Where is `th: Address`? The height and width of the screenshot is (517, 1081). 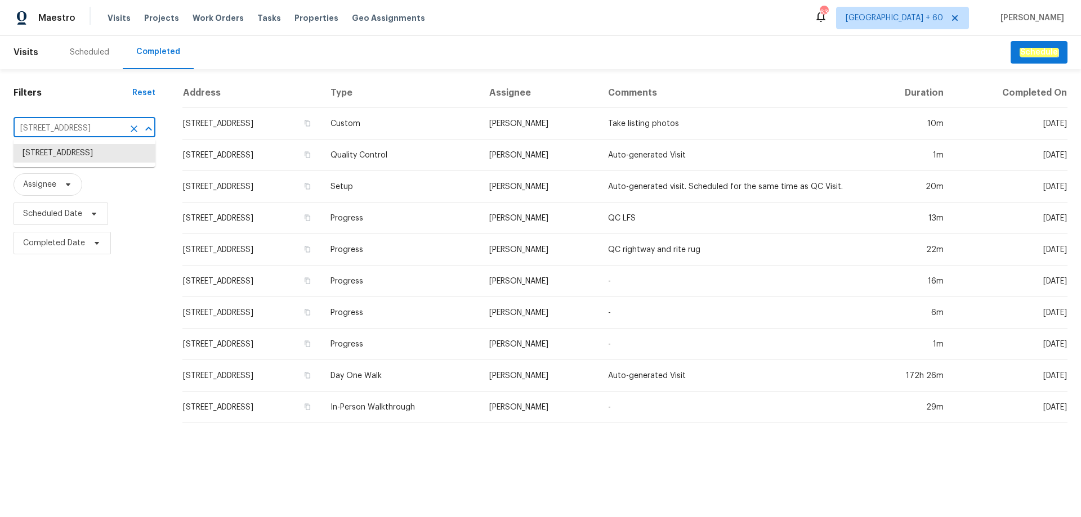
th: Address is located at coordinates (252, 93).